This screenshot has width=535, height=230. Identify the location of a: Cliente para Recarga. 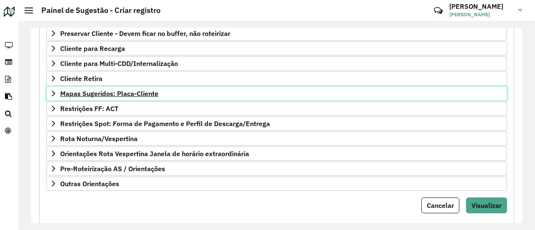
(277, 48).